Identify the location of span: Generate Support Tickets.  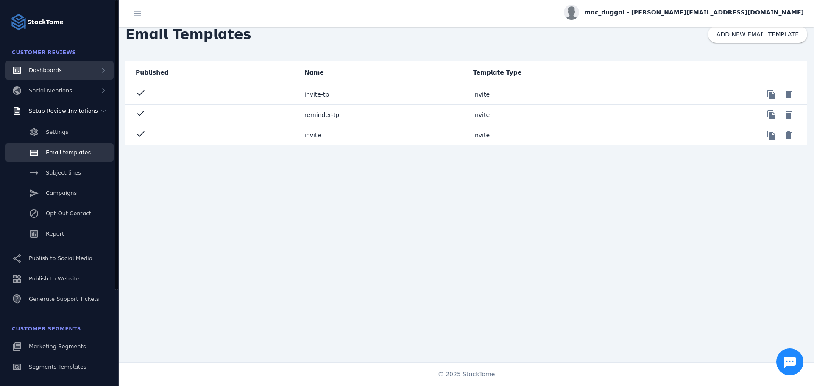
(64, 299).